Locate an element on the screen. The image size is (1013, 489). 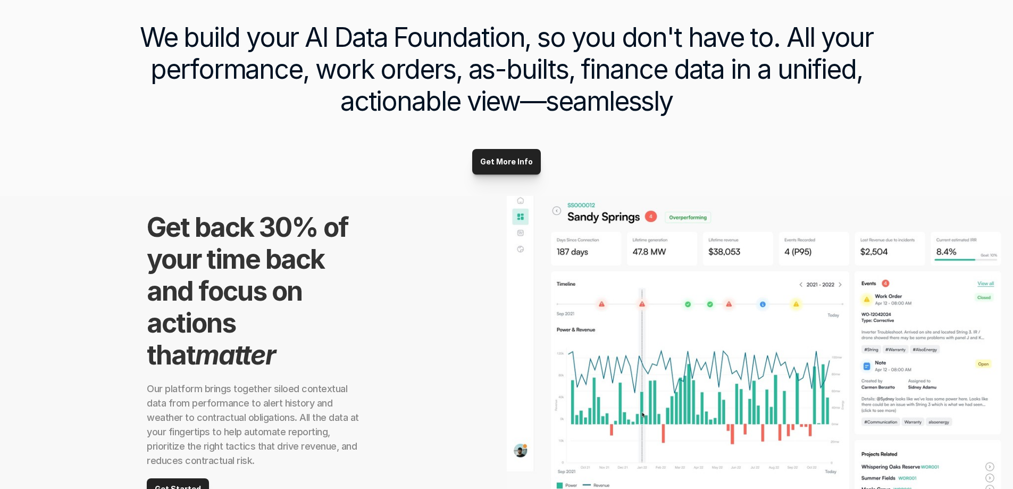
h2: Our platform brings together siloed contextual data from performance to alert history and weather... is located at coordinates (253, 424).